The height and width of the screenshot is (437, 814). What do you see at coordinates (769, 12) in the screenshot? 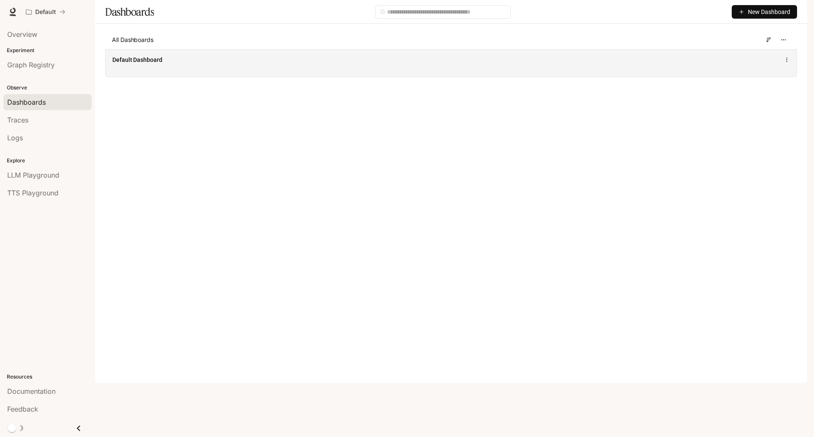
I see `span: New Dashboard` at bounding box center [769, 12].